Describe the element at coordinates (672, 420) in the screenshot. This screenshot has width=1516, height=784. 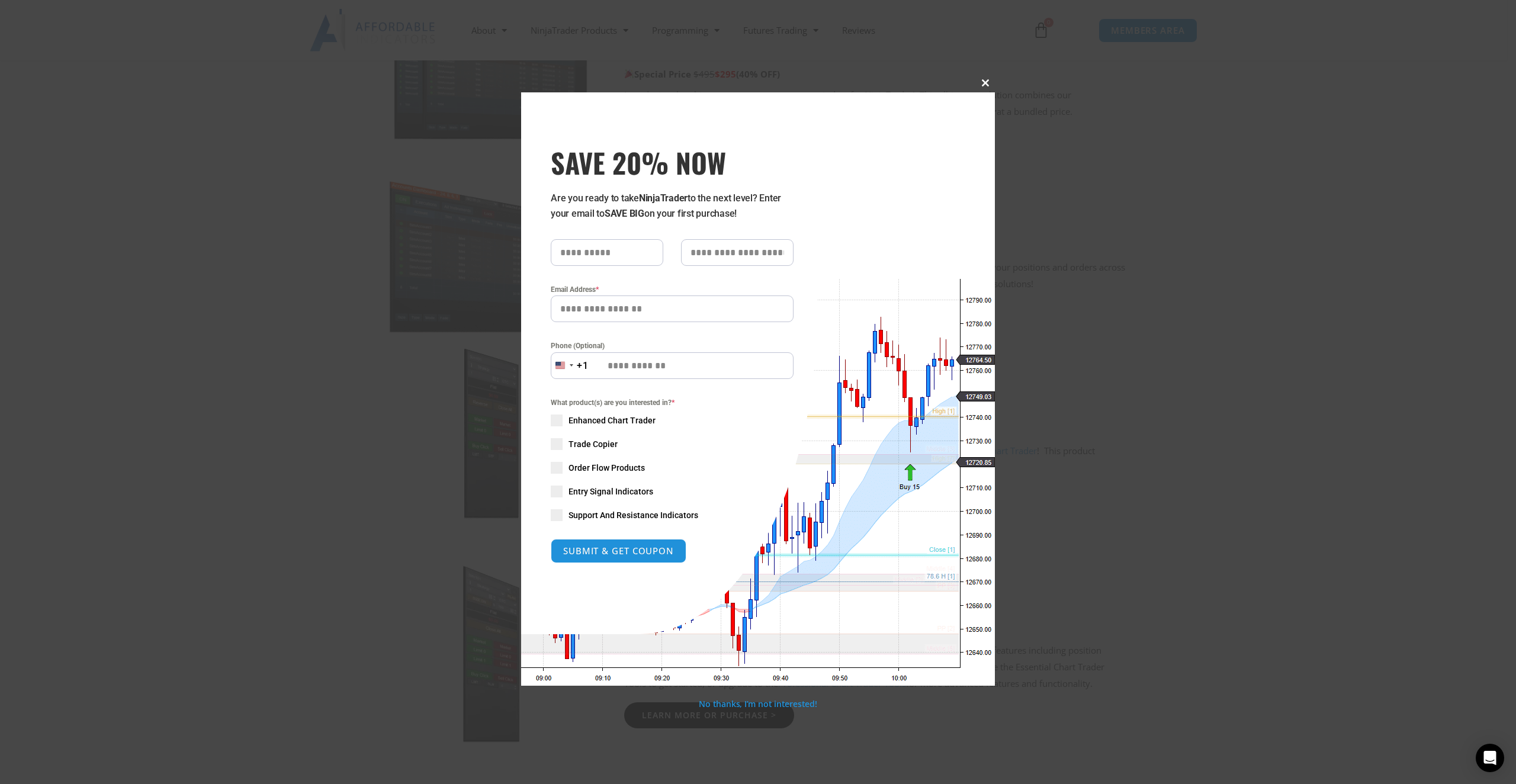
I see `label: Enhanced Chart Trader` at that location.